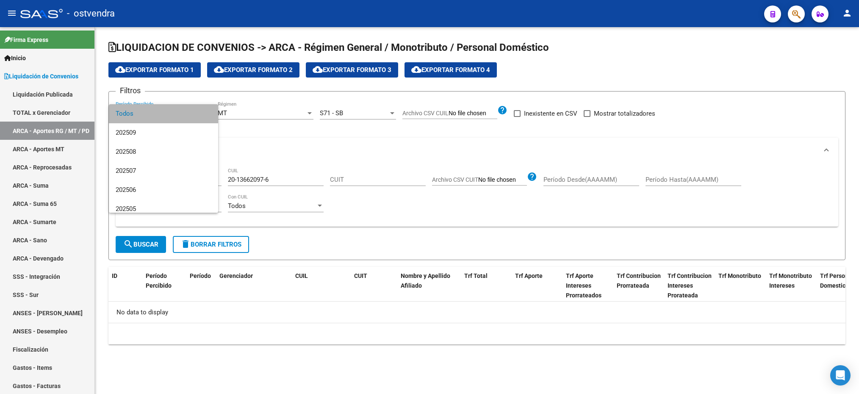  What do you see at coordinates (164, 209) in the screenshot?
I see `span: 202505` at bounding box center [164, 209].